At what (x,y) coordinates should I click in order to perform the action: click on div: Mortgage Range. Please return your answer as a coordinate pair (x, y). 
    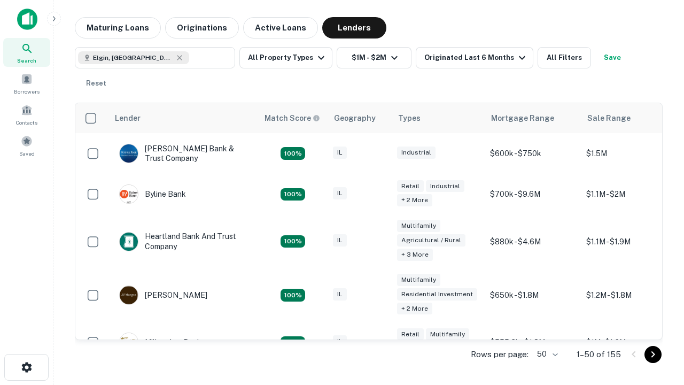
    Looking at the image, I should click on (522, 118).